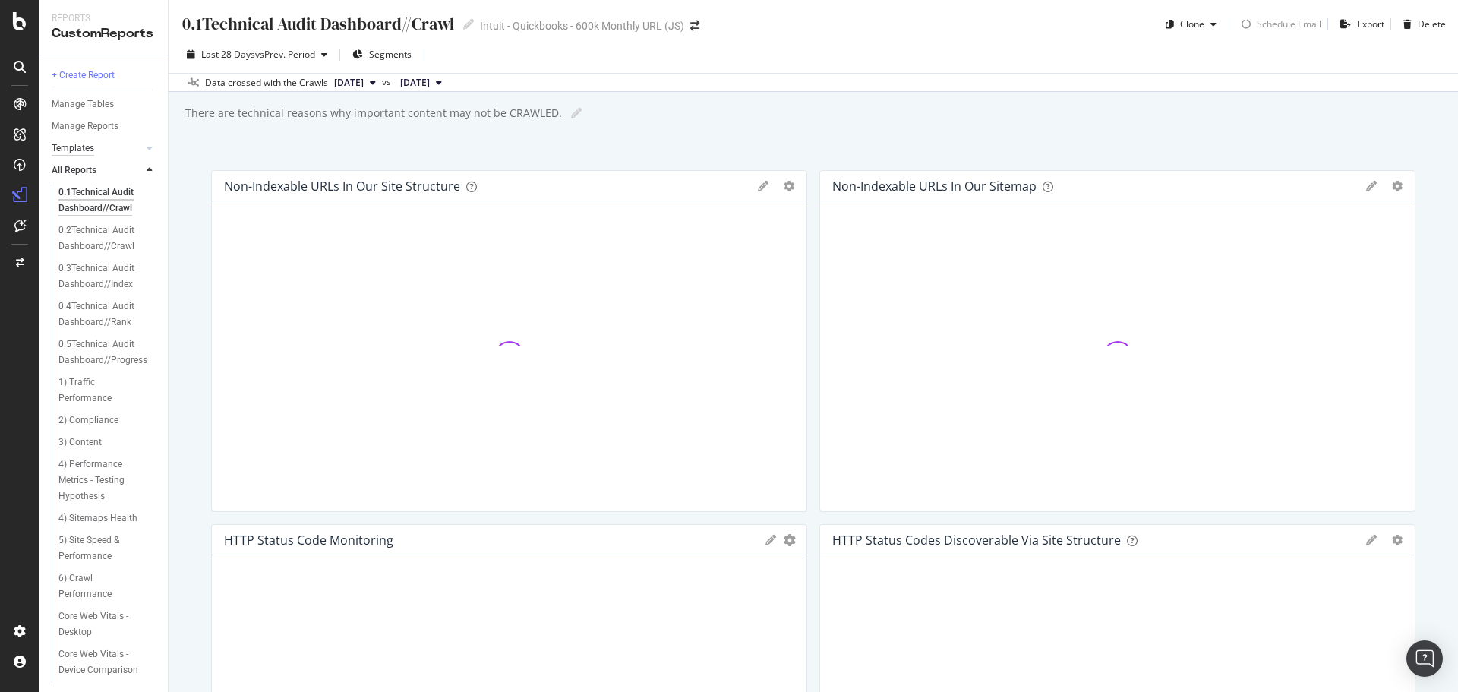 The height and width of the screenshot is (692, 1458). What do you see at coordinates (96, 148) in the screenshot?
I see `a: Templates` at bounding box center [96, 148].